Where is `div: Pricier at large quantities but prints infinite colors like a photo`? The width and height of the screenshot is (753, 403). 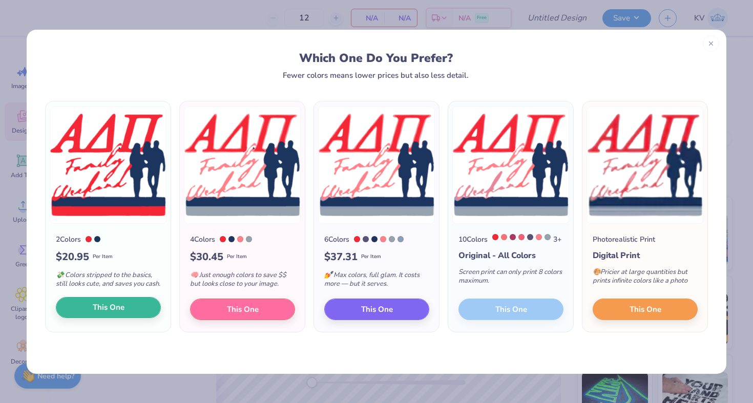 div: Pricier at large quantities but prints infinite colors like a photo is located at coordinates (645, 279).